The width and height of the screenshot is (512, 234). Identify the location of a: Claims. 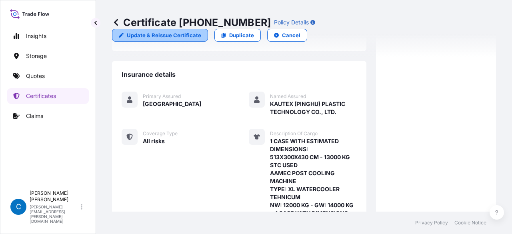
(48, 116).